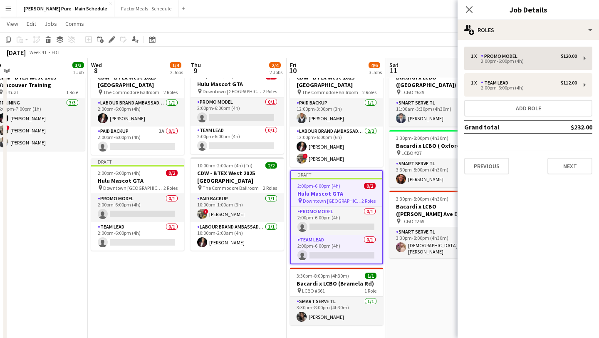 The width and height of the screenshot is (599, 338). I want to click on app-job-card: 3:30pm-8:00pm (4h30m)1/1Bacardi x LCBO ( Oxford St) LCBO #271 RoleSmart Serve TL1/13:30pm-8:00pm ..., so click(436, 159).